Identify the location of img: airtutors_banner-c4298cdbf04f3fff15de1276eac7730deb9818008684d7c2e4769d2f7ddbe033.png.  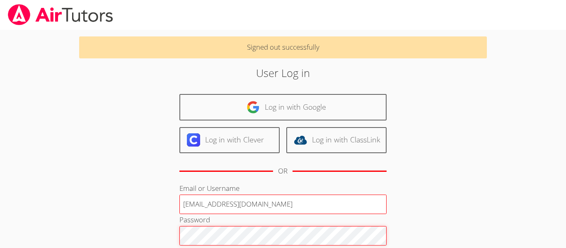
(61, 15).